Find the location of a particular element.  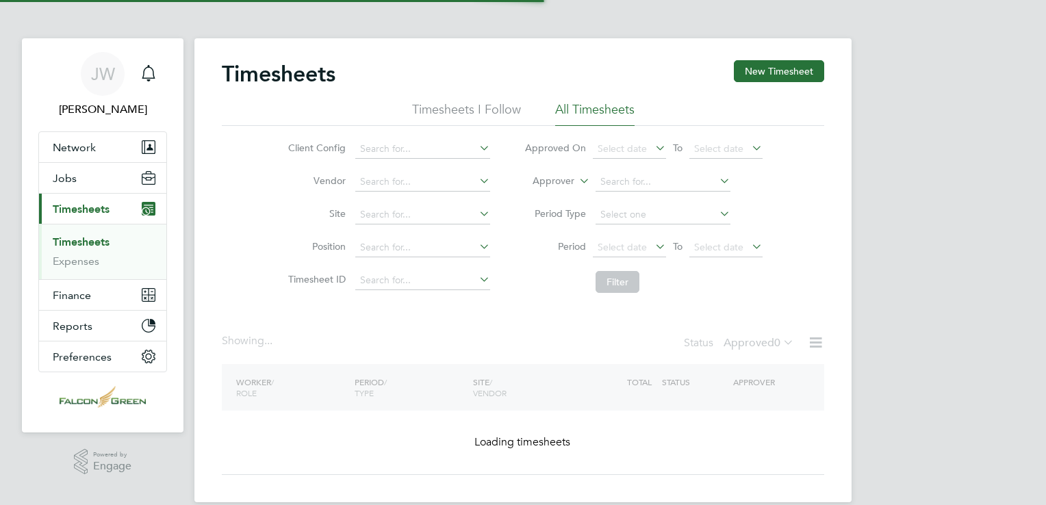

img: falcongreen-logo-retina.png is located at coordinates (103, 397).